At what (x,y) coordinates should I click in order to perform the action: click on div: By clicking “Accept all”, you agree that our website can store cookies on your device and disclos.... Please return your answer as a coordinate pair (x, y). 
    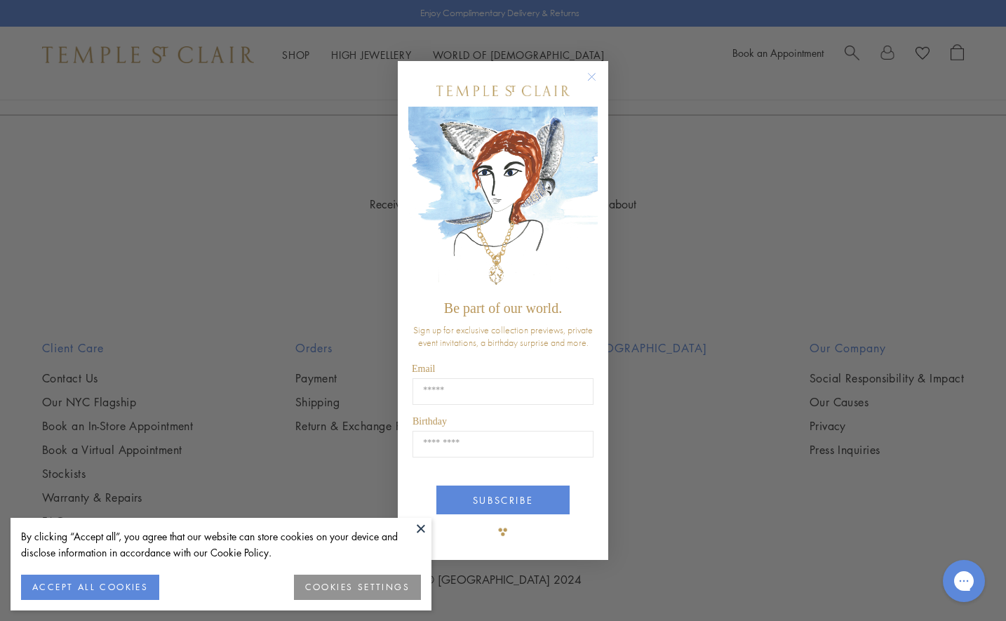
    Looking at the image, I should click on (221, 544).